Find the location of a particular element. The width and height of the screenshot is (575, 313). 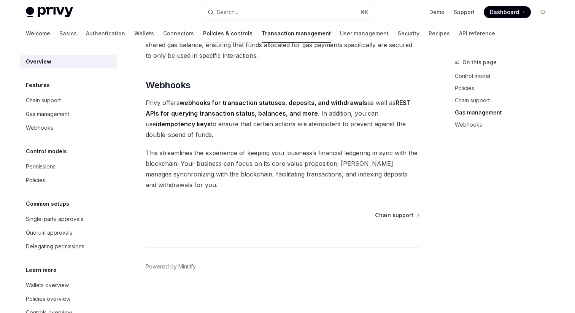

a: Quorum approvals is located at coordinates (68, 233).